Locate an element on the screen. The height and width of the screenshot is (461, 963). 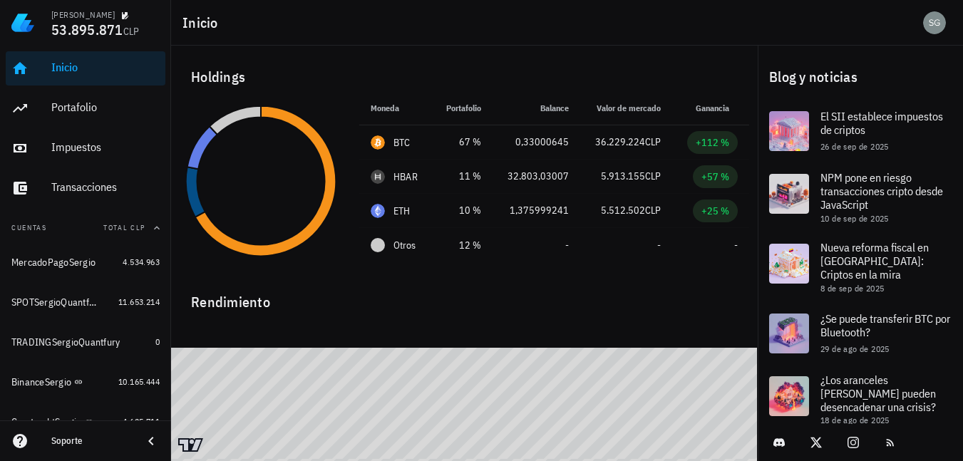
img: LedgiFi is located at coordinates (23, 23).